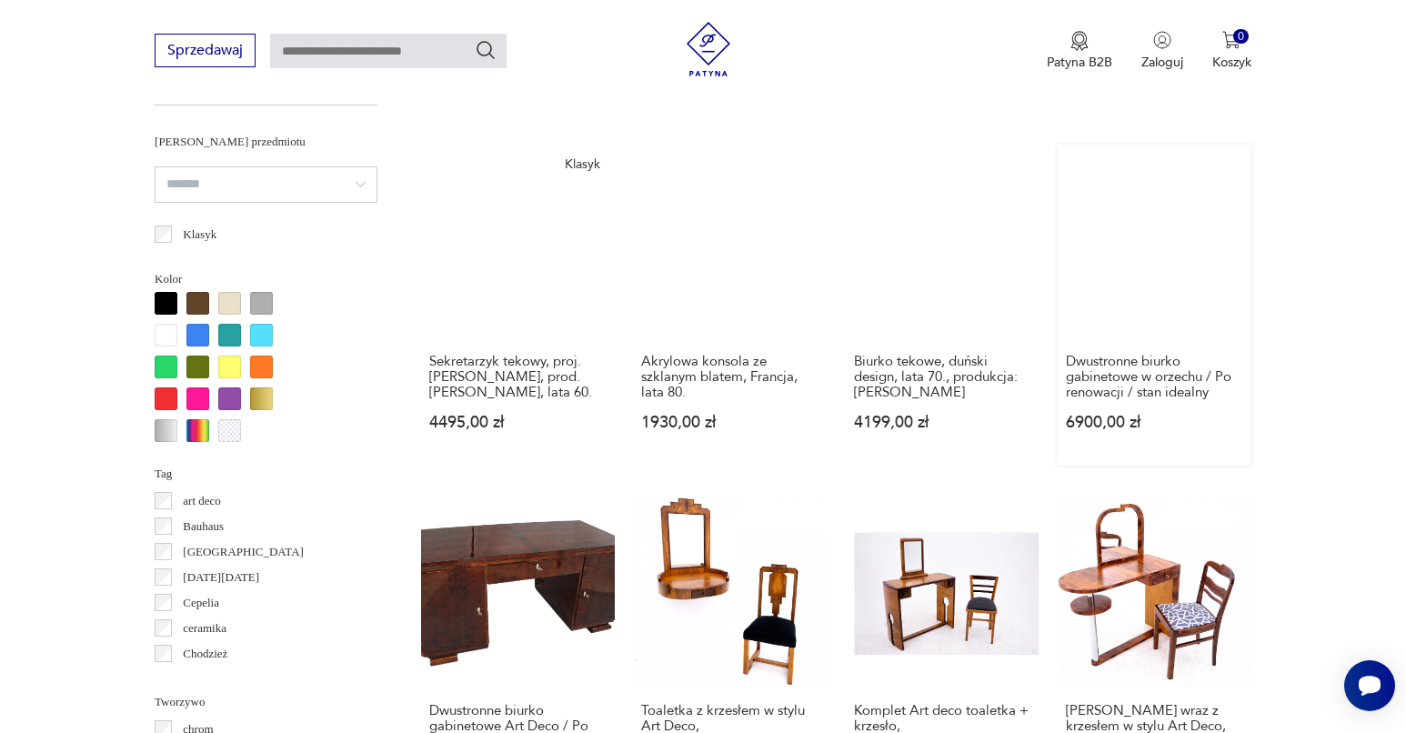 This screenshot has height=733, width=1406. Describe the element at coordinates (729, 422) in the screenshot. I see `p: 1930,00 zł` at that location.